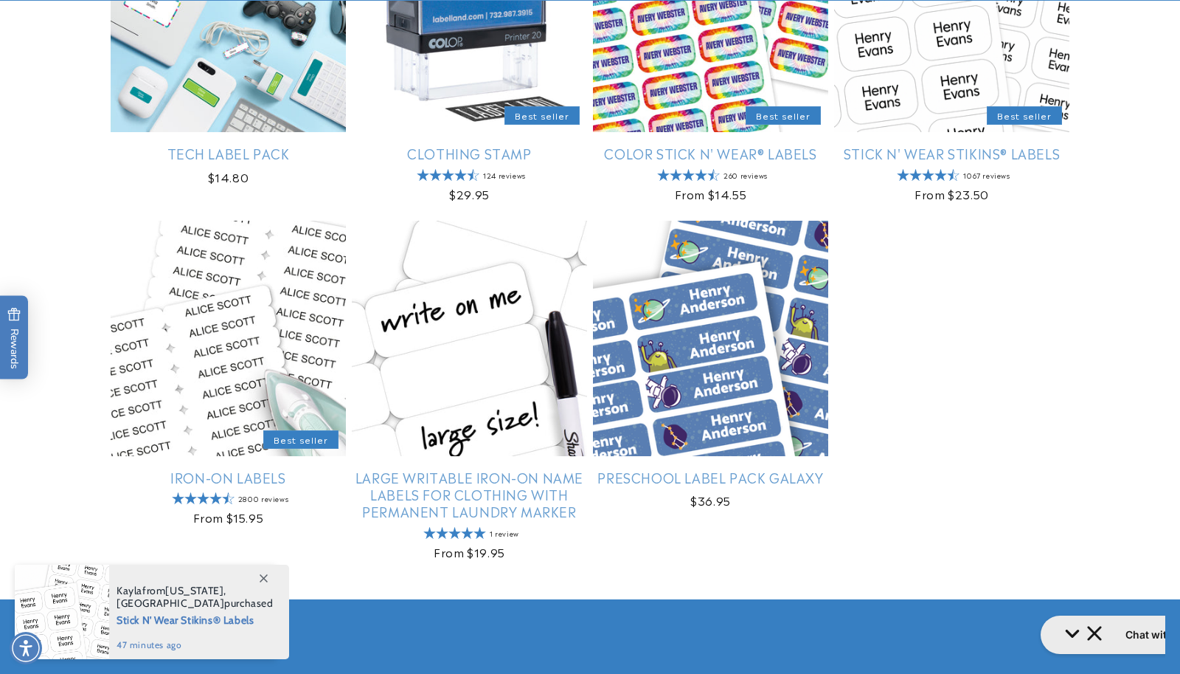 The image size is (1180, 674). What do you see at coordinates (710, 153) in the screenshot?
I see `a: Color Stick N' Wear® Labels` at bounding box center [710, 153].